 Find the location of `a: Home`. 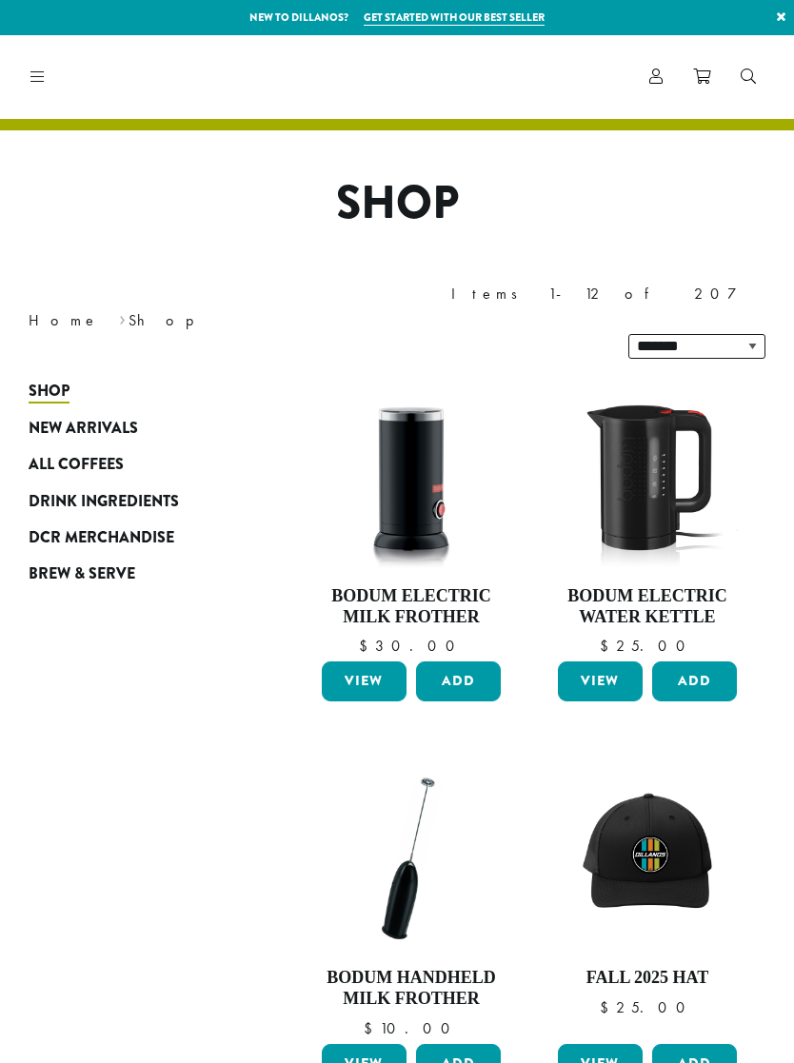

a: Home is located at coordinates (64, 320).